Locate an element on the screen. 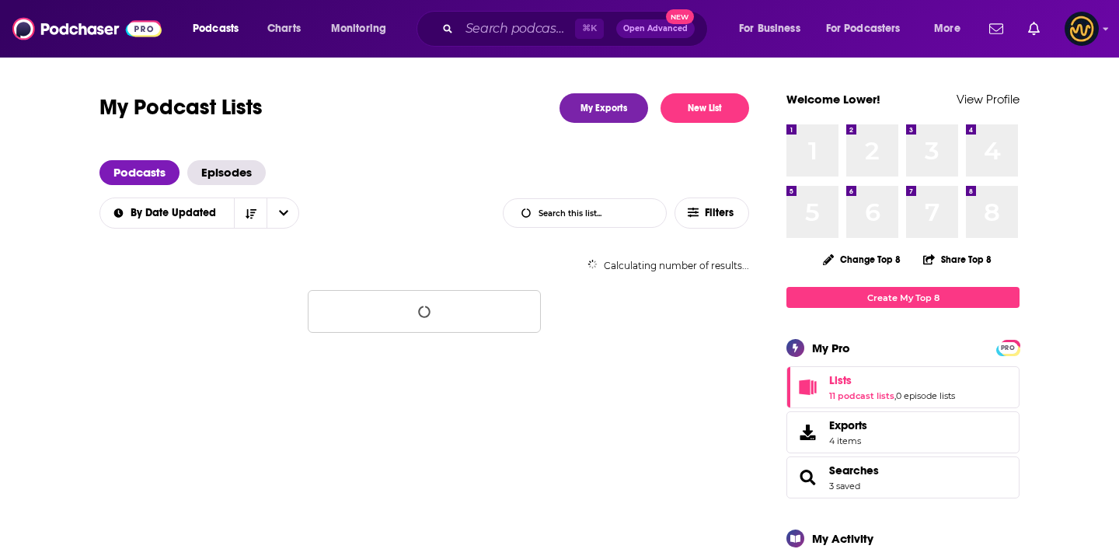 This screenshot has height=556, width=1119. a: Podcasts is located at coordinates (139, 173).